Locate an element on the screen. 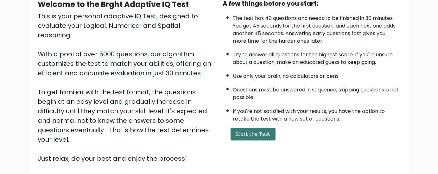 This screenshot has width=438, height=174. li: Try to answer all questions for the highest score. If you're unsure about a question, make an edu... is located at coordinates (317, 57).